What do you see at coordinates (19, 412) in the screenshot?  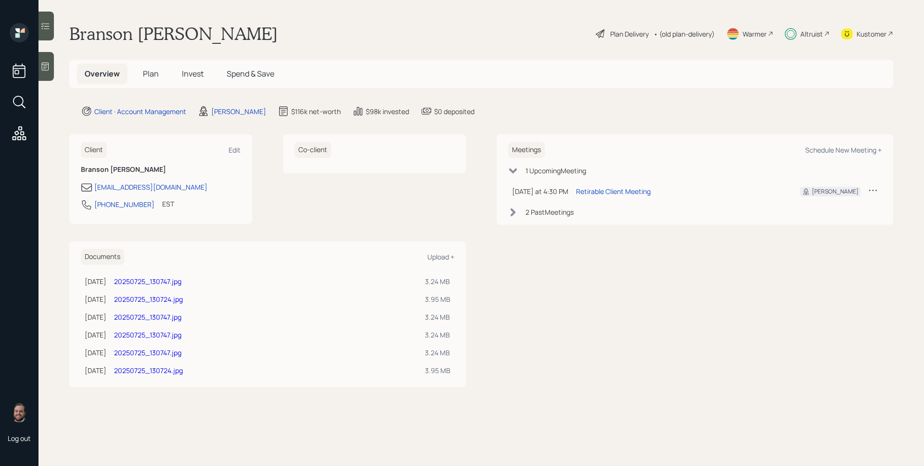 I see `img: james-distasi-headshot.png` at bounding box center [19, 412].